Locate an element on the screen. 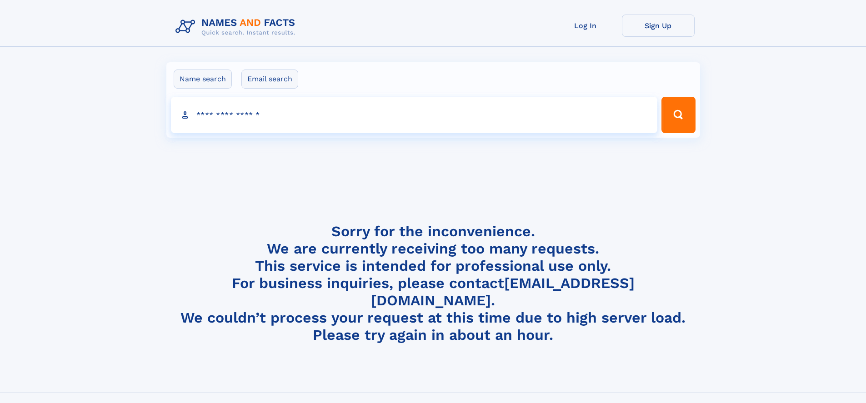 This screenshot has width=866, height=403. h4: Sorry for the inconvenience. We are currently receiving too many requests. This service is intend... is located at coordinates (433, 283).